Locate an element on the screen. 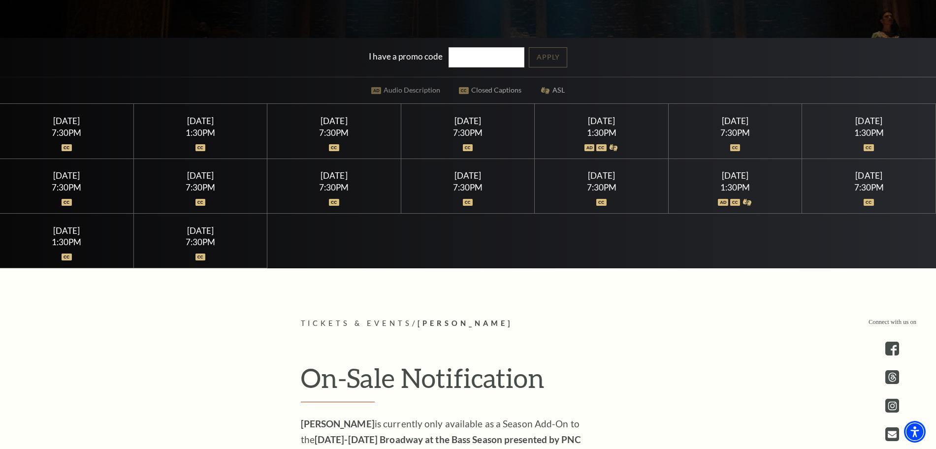  h2: On-Sale Notification is located at coordinates (468, 382).